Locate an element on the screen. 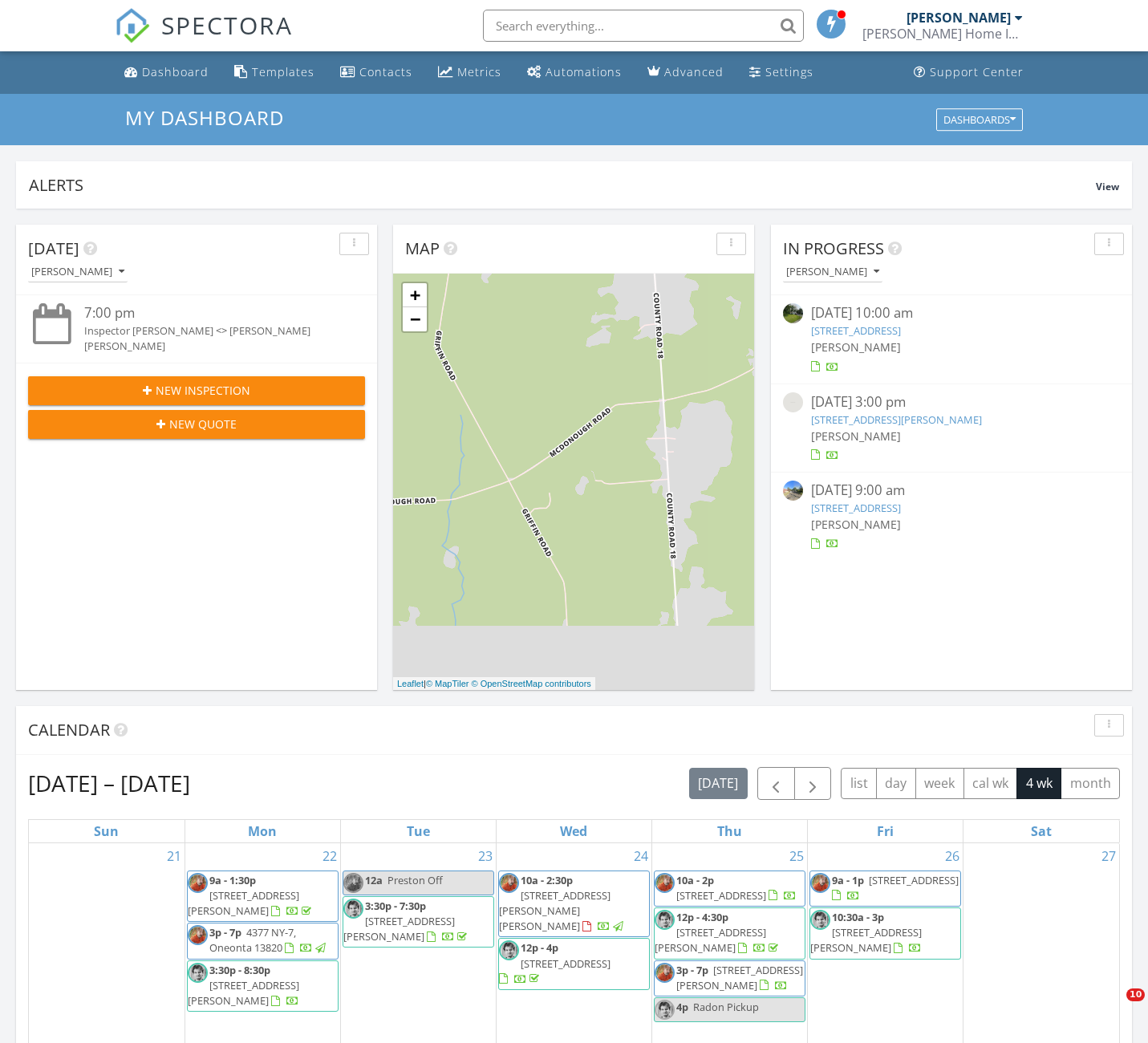  button: Previous is located at coordinates (776, 783).